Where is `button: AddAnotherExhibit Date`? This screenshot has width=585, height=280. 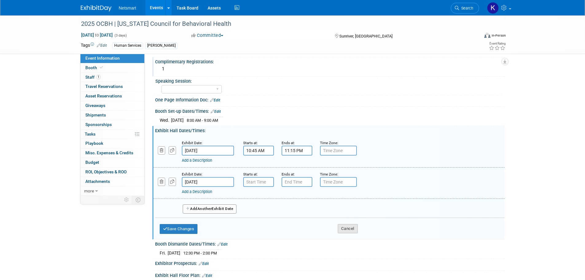 button: AddAnotherExhibit Date is located at coordinates (210, 209).